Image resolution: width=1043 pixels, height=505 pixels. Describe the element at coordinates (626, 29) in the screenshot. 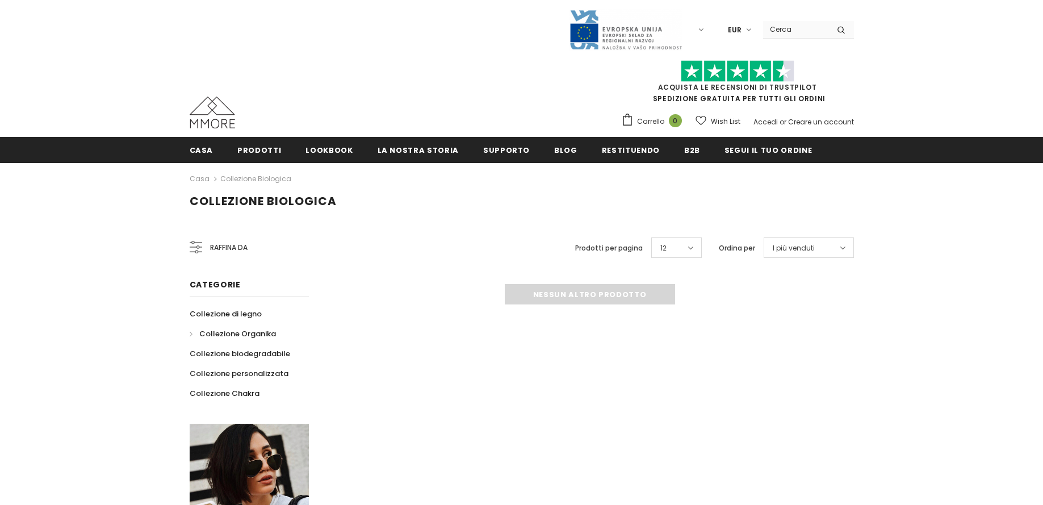

I see `a: Javni Razpis` at that location.